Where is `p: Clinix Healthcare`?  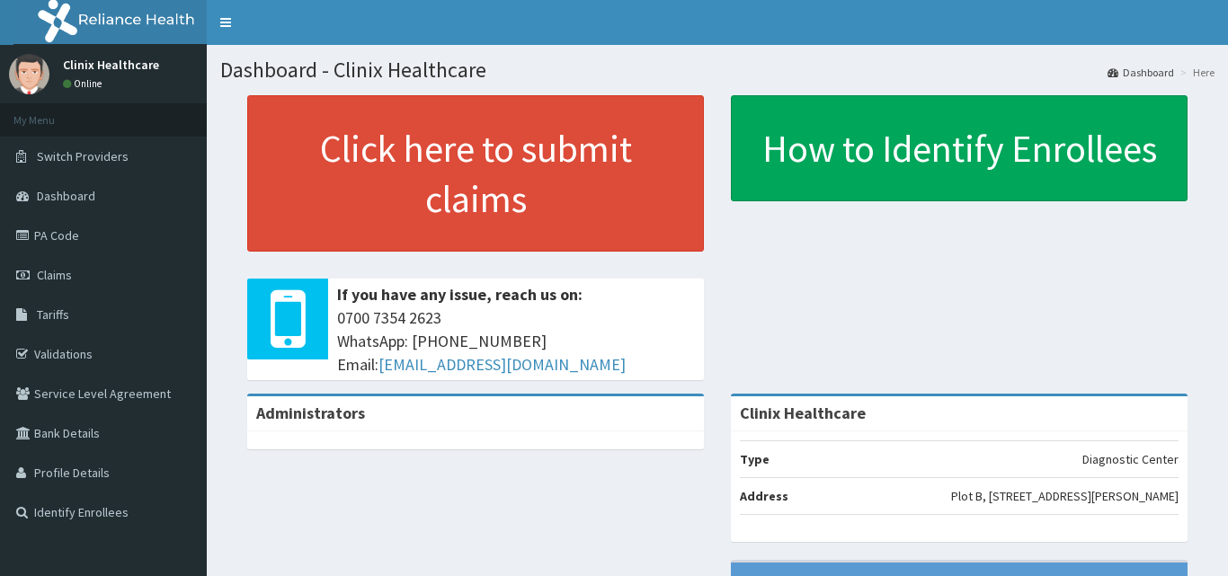 p: Clinix Healthcare is located at coordinates (111, 65).